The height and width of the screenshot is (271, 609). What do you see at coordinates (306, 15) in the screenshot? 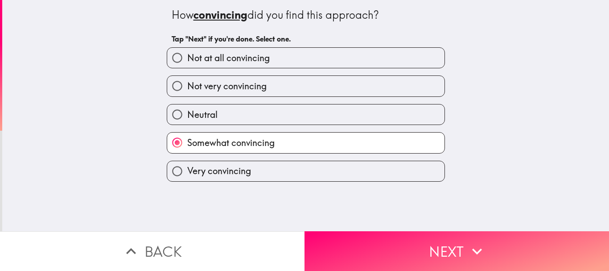
I see `div: How did you find this approach?` at bounding box center [306, 15].